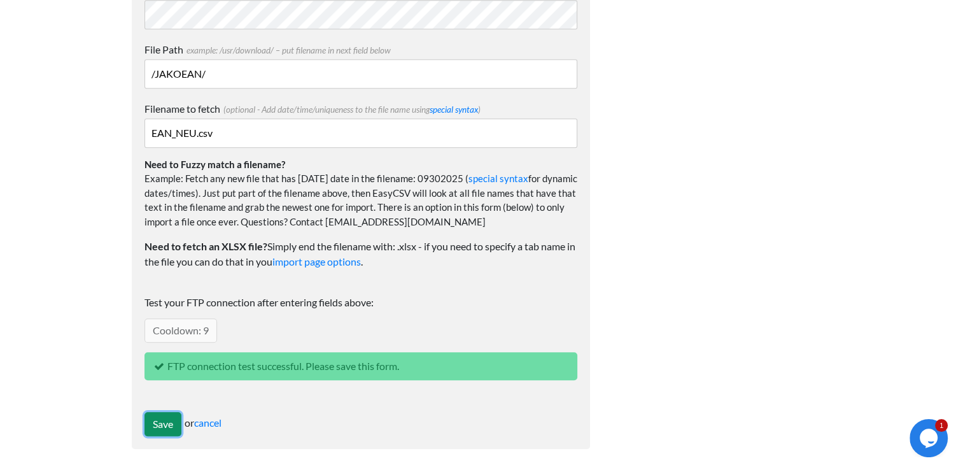 The image size is (963, 470). What do you see at coordinates (207, 422) in the screenshot?
I see `a: cancel` at bounding box center [207, 422].